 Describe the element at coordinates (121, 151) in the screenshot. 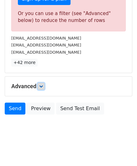

I see `div: Chat Widget` at that location.